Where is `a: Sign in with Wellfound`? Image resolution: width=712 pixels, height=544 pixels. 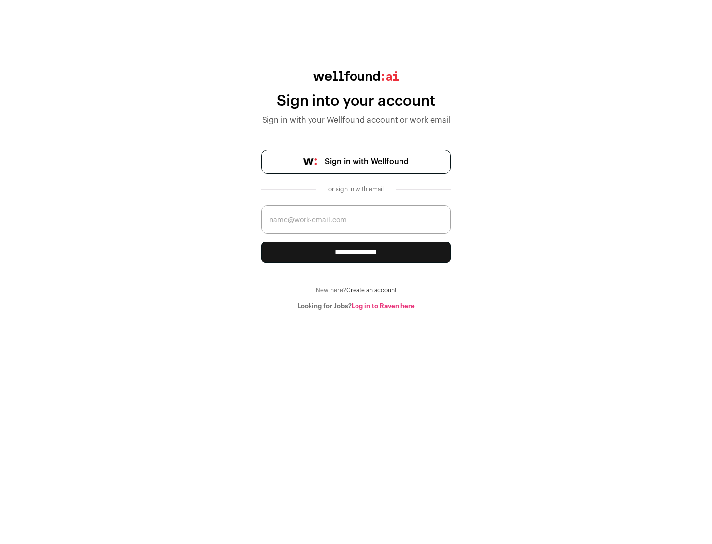
a: Sign in with Wellfound is located at coordinates (356, 162).